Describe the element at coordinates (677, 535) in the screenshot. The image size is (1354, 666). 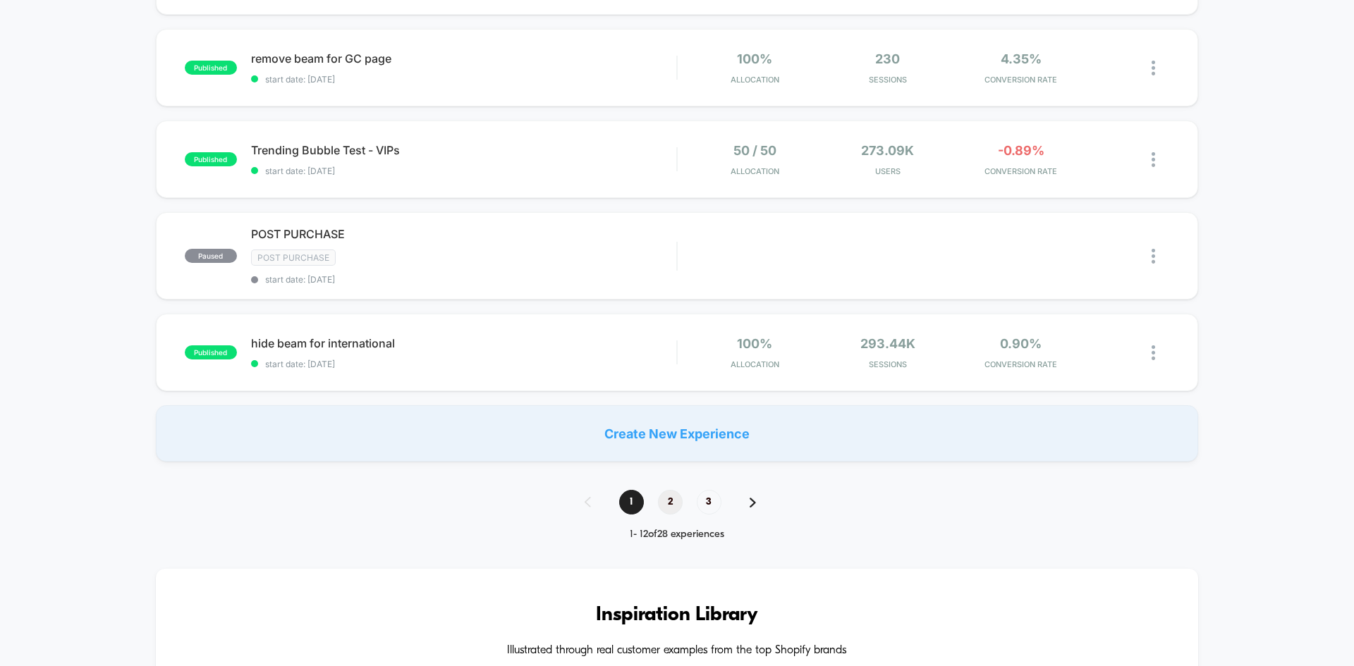
I see `div: 1 - 12 of 28 experiences` at that location.